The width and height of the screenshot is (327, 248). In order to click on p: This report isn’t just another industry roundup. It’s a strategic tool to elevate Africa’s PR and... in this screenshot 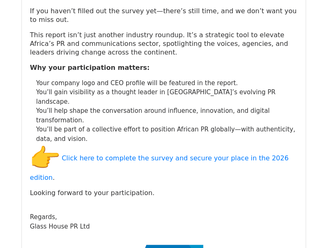, I will do `click(164, 43)`.